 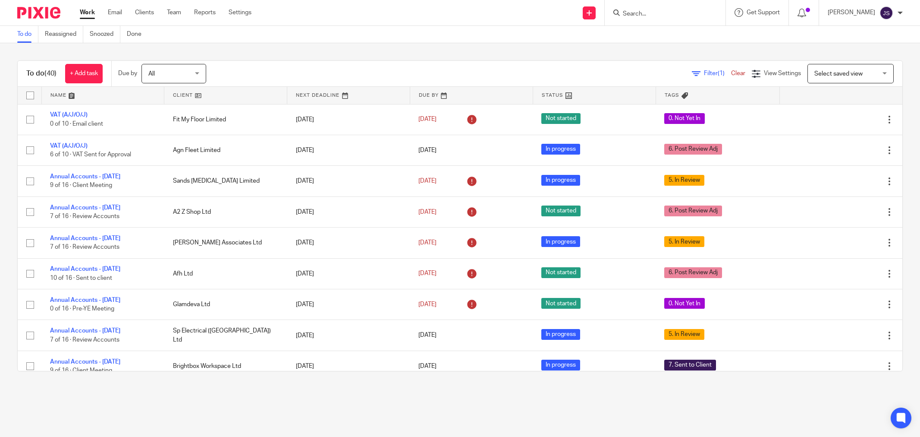 What do you see at coordinates (717, 73) in the screenshot?
I see `span: Filter` at bounding box center [717, 73].